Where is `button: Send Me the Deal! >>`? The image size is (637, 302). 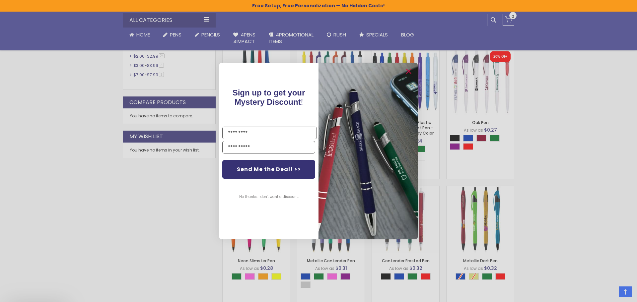
button: Send Me the Deal! >> is located at coordinates (269, 169).